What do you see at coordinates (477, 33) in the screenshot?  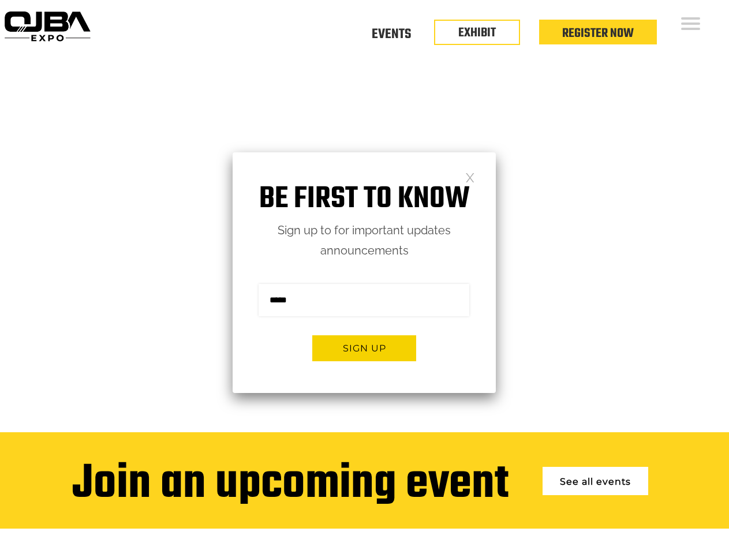 I see `a: EXHIBIT` at bounding box center [477, 33].